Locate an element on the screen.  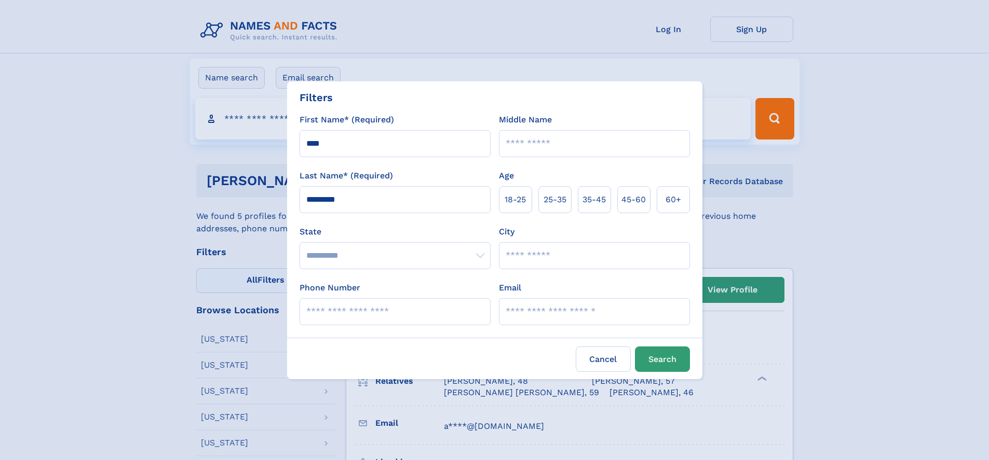
label: Email is located at coordinates (510, 288).